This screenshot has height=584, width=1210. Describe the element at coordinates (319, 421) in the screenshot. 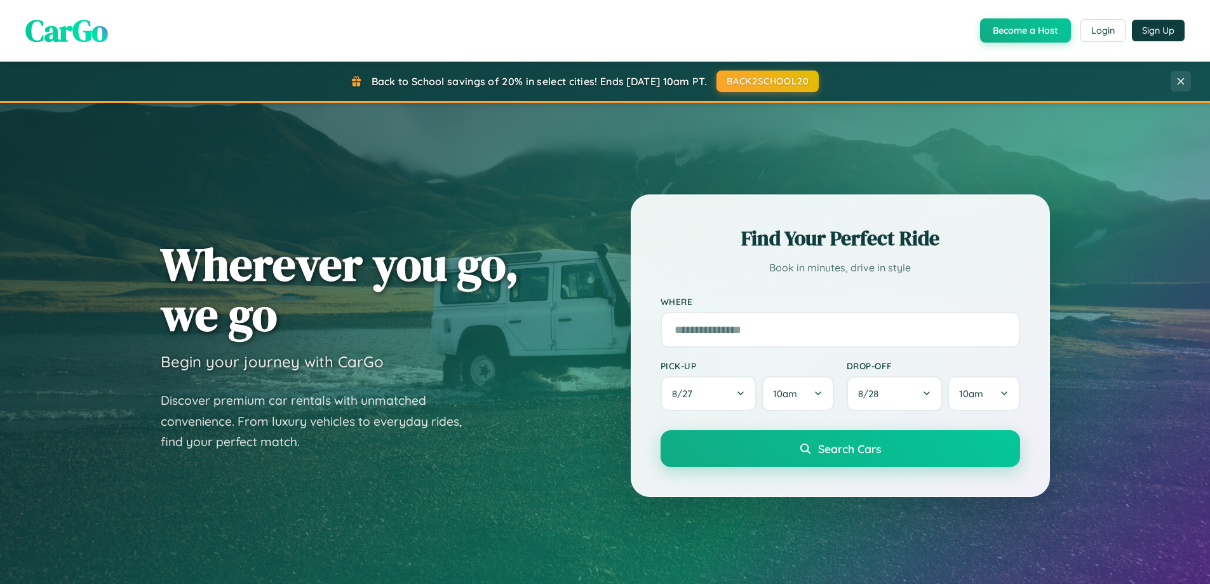

I see `p: Discover premium car rentals with unmatched convenience. From luxury vehicles to everyday rides, ...` at that location.